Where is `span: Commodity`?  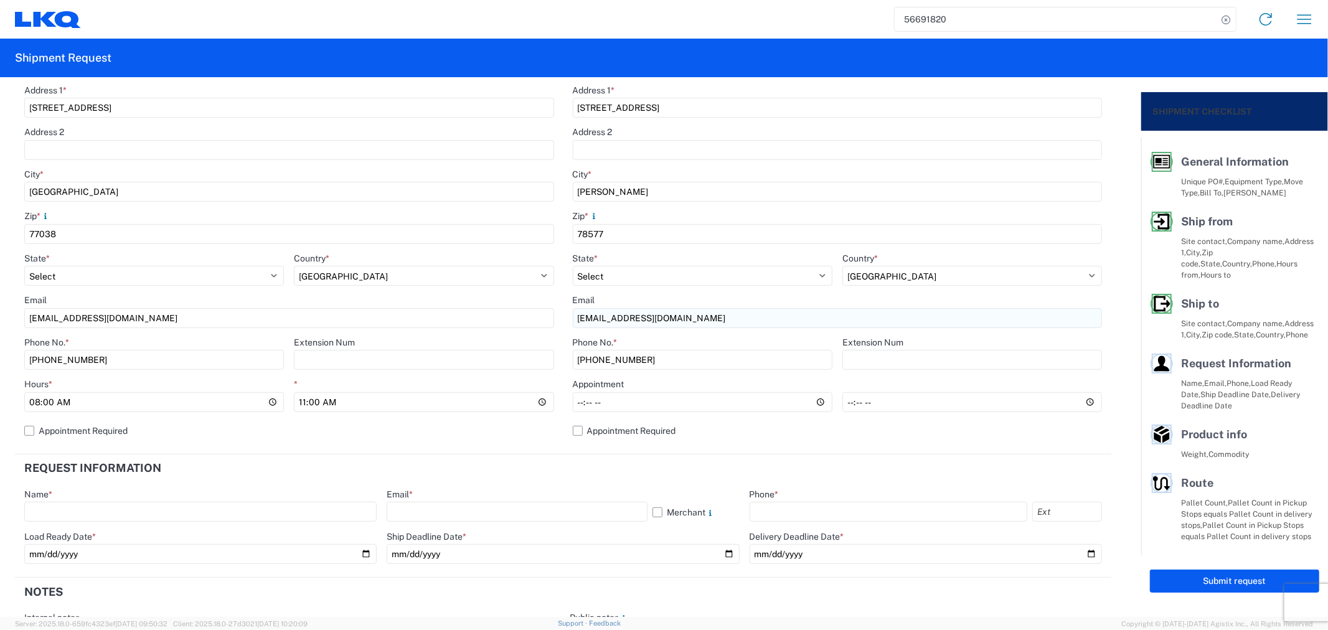 span: Commodity is located at coordinates (1230, 454).